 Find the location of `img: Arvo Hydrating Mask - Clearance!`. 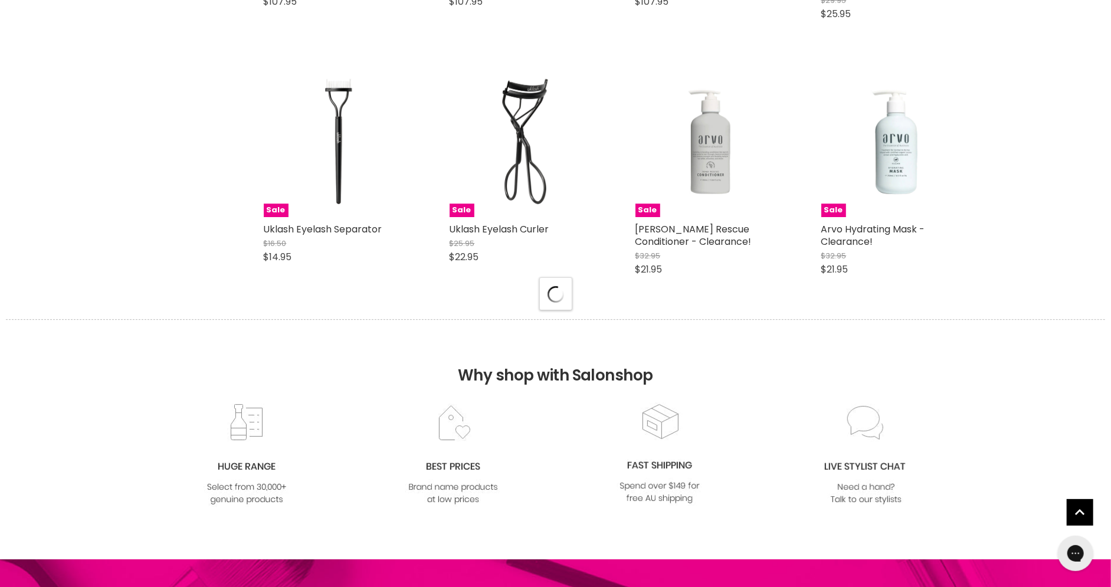

img: Arvo Hydrating Mask - Clearance! is located at coordinates (896, 142).